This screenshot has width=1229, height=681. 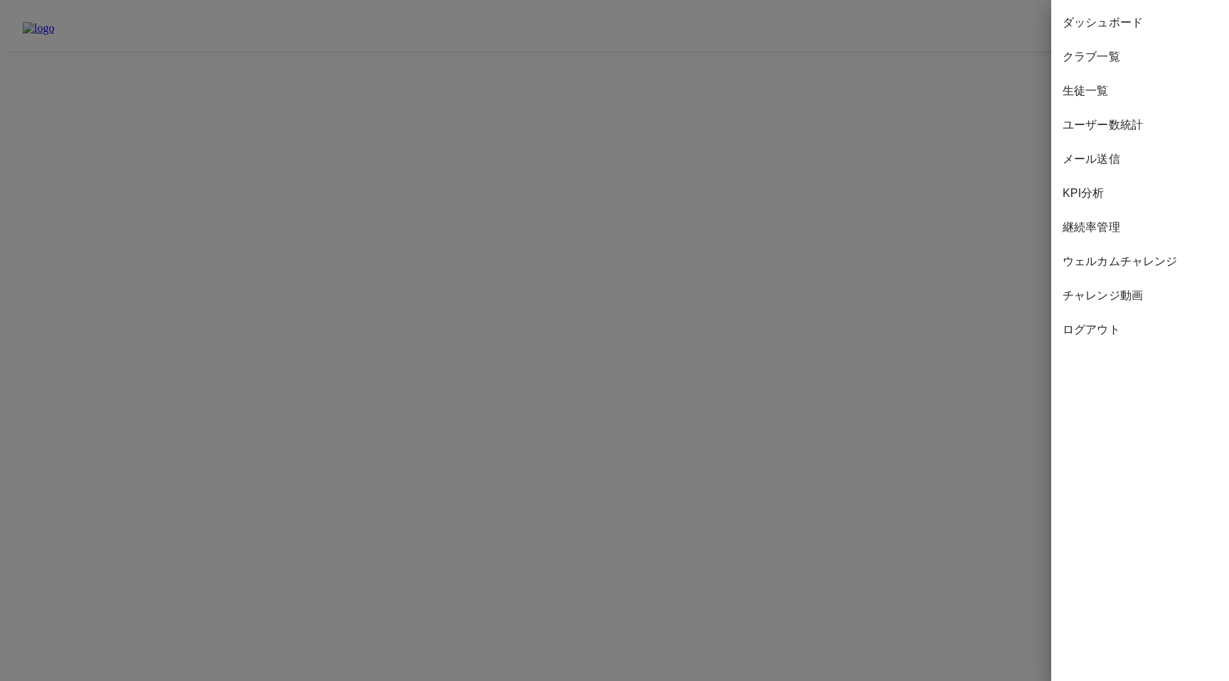 I want to click on div: KPI分析, so click(x=1140, y=193).